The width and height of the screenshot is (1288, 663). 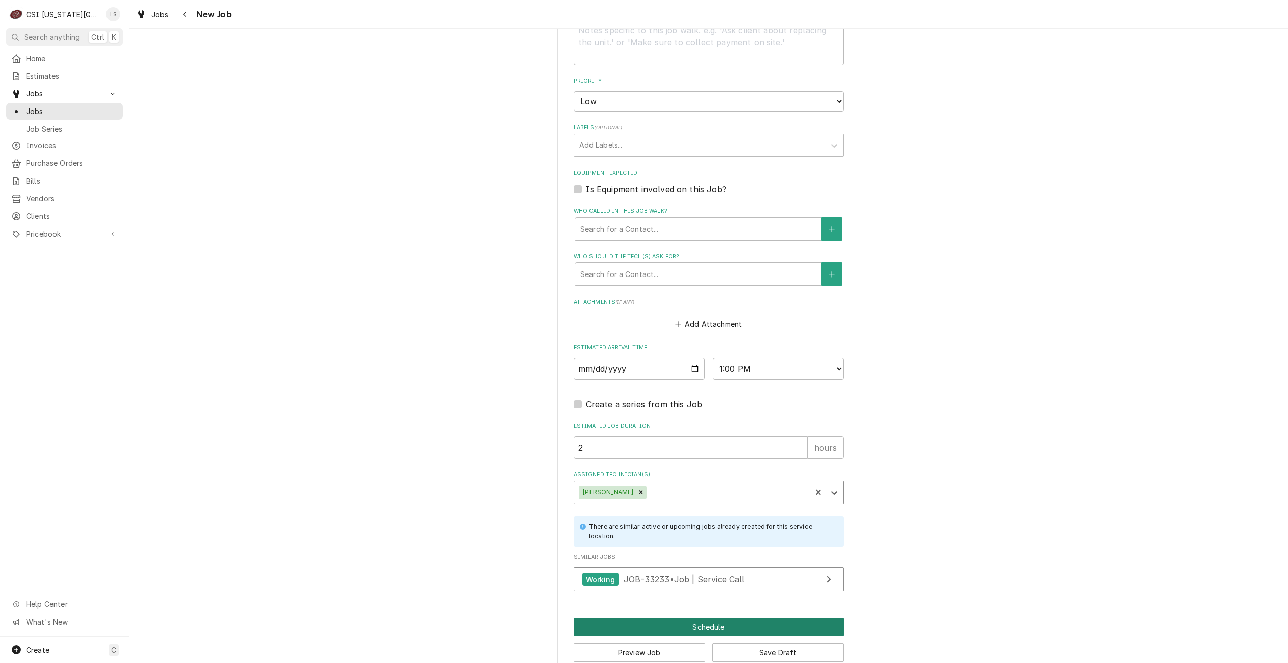 I want to click on a: Estimates, so click(x=64, y=76).